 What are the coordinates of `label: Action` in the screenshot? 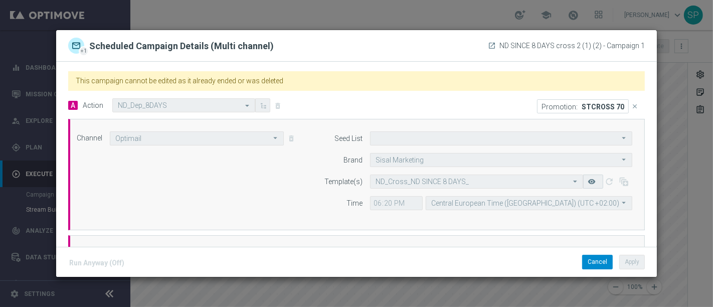 It's located at (93, 105).